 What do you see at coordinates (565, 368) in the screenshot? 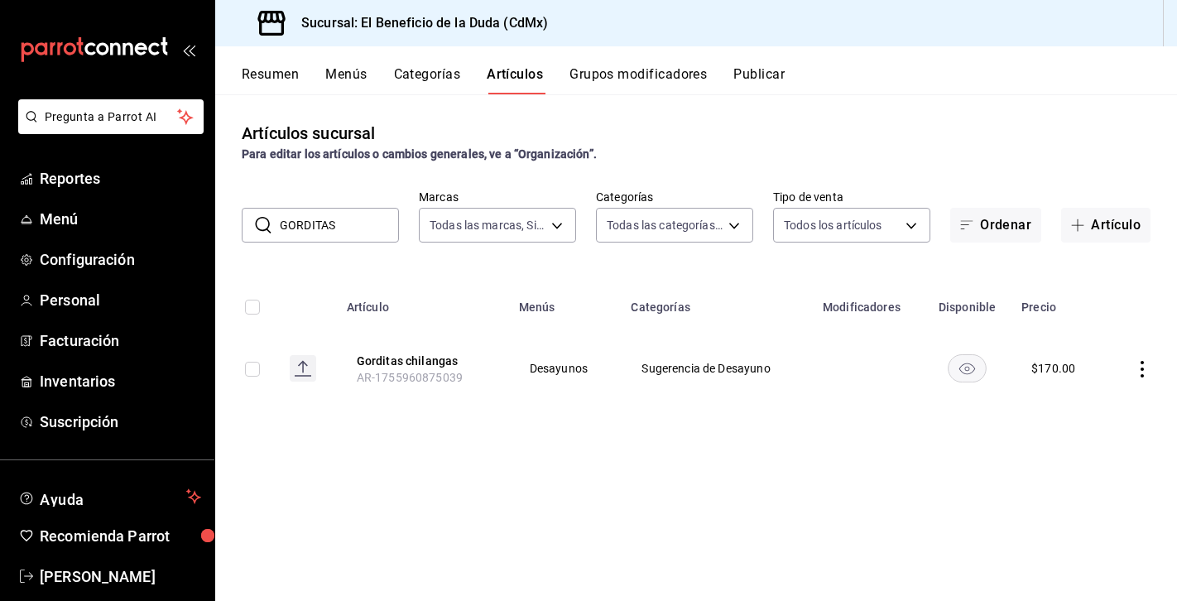
I see `span: Desayunos` at bounding box center [565, 368].